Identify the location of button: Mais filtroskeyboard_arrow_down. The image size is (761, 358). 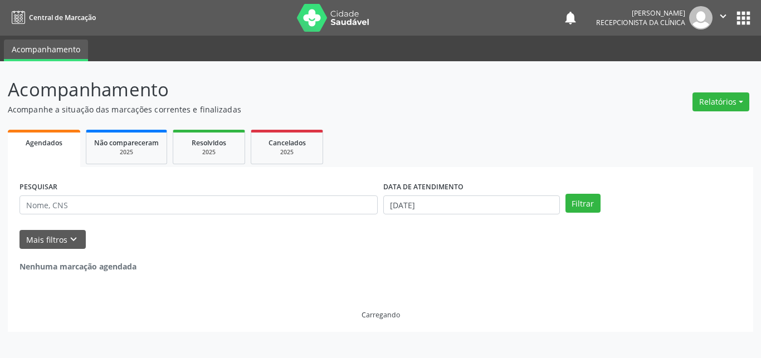
(52, 240).